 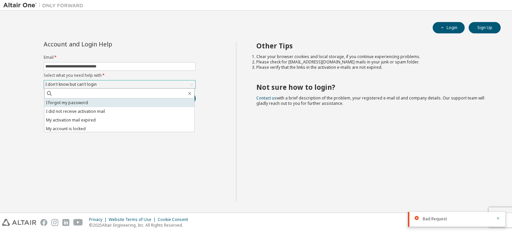 What do you see at coordinates (485, 28) in the screenshot?
I see `button: Sign Up` at bounding box center [485, 28].